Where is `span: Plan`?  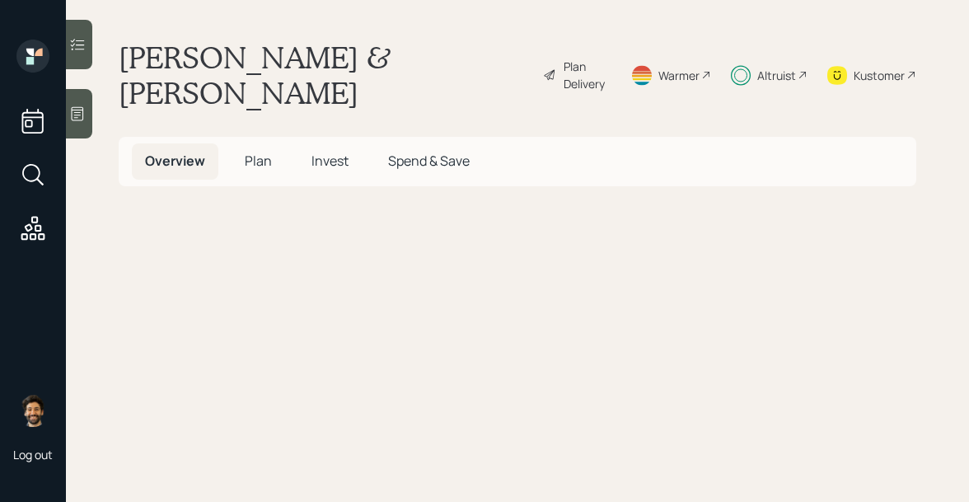
span: Plan is located at coordinates (258, 161).